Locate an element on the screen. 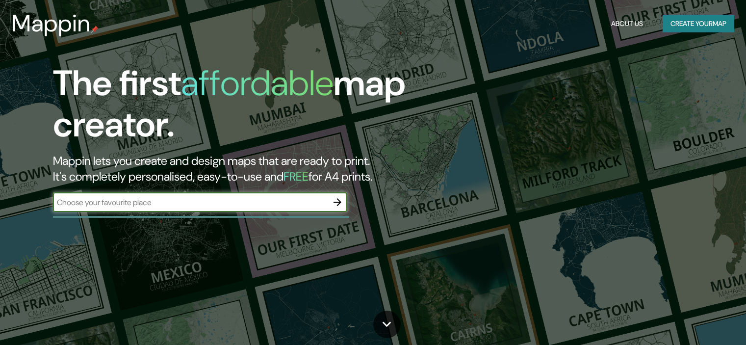  h2: Mappin lets you create and design maps that are ready to print. It's completely personalised, eas... is located at coordinates (239, 169).